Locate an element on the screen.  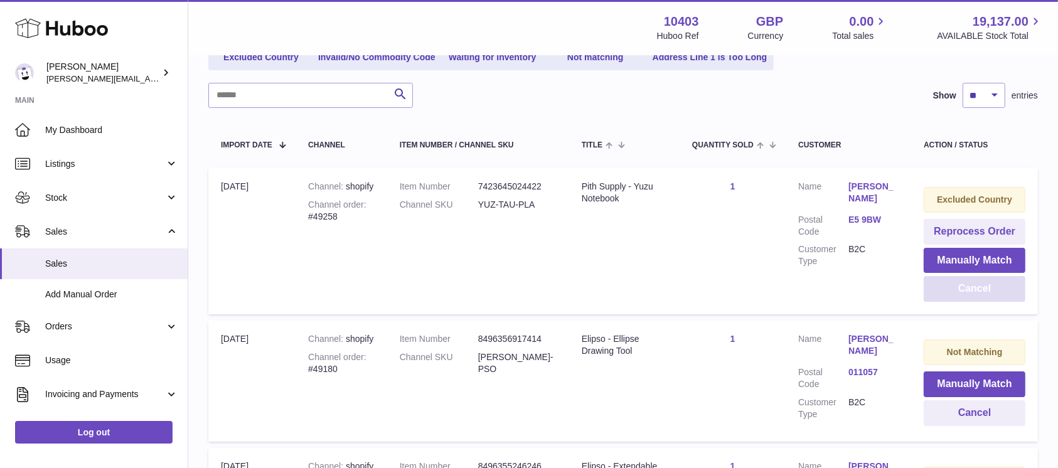
a: Excluded Country is located at coordinates (261, 57).